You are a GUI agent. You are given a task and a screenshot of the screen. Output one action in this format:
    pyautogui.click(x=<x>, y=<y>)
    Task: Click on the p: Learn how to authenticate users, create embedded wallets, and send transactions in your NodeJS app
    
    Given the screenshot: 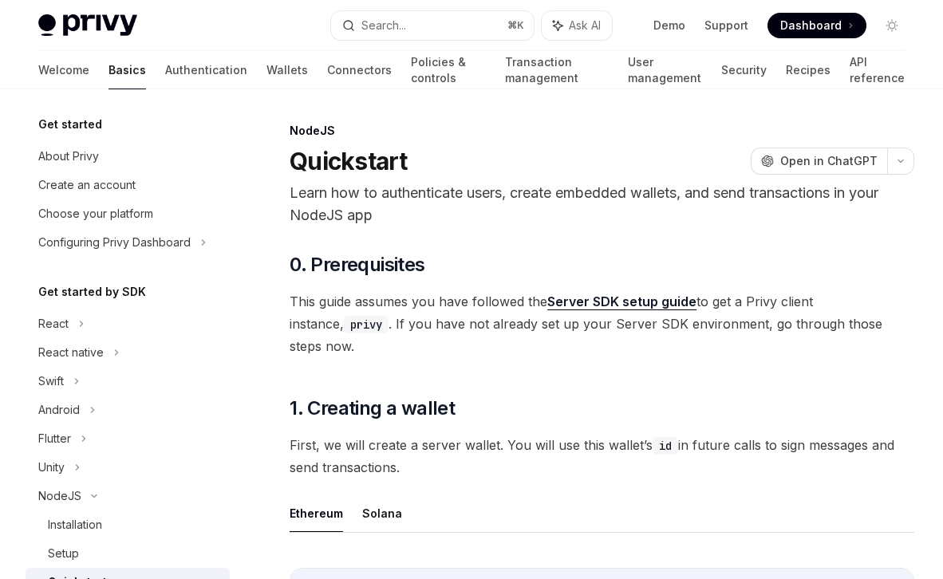 What is the action you would take?
    pyautogui.click(x=601, y=204)
    